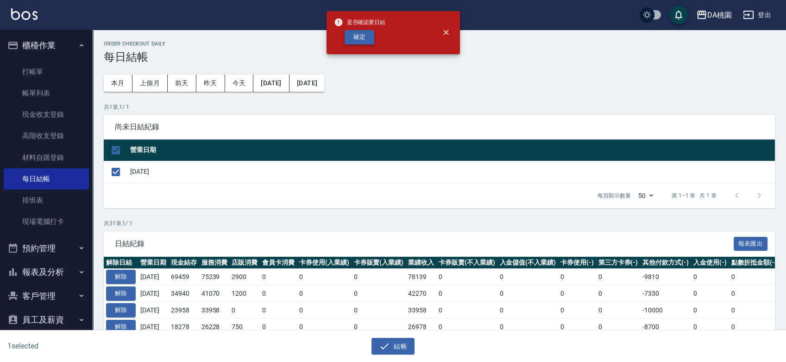 Image resolution: width=786 pixels, height=362 pixels. I want to click on td: 41070, so click(215, 294).